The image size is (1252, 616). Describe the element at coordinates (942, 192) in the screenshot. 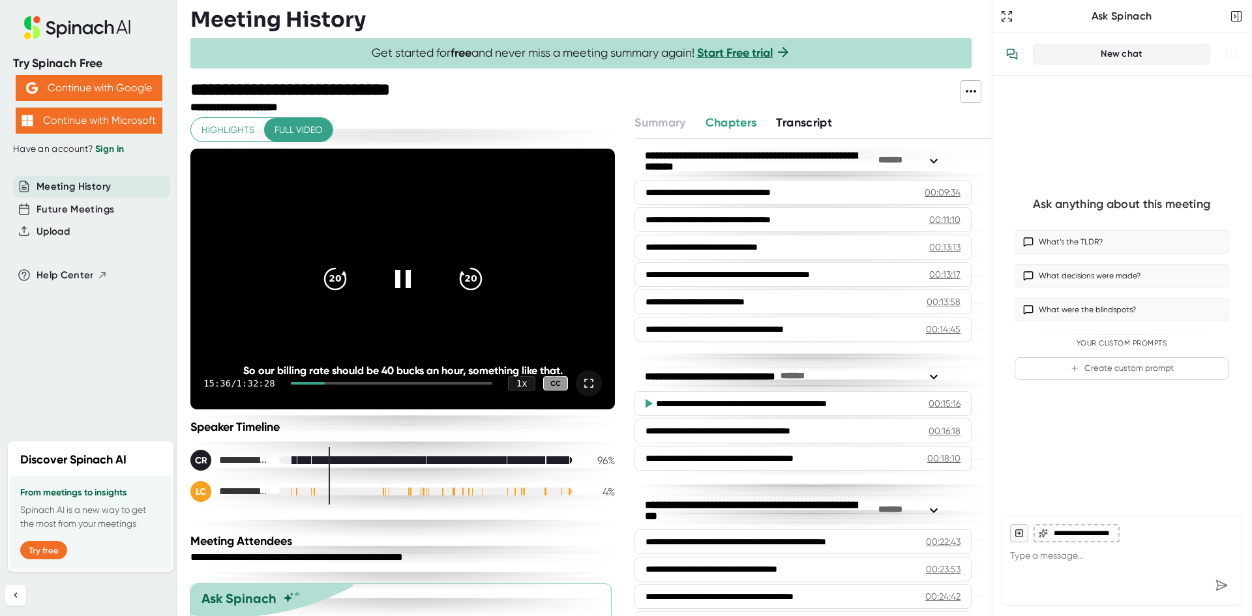

I see `div: 00:09:34` at that location.